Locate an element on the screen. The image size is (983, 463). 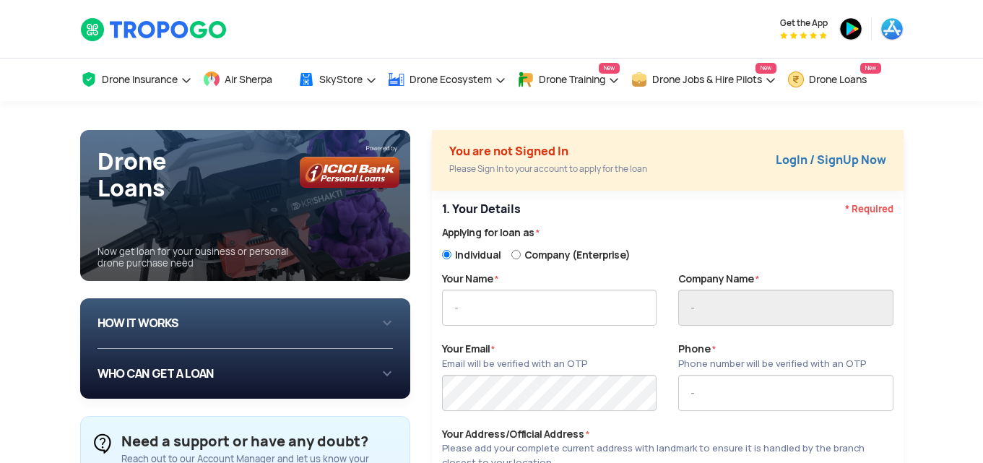
img: ic_appstore.png is located at coordinates (892, 29).